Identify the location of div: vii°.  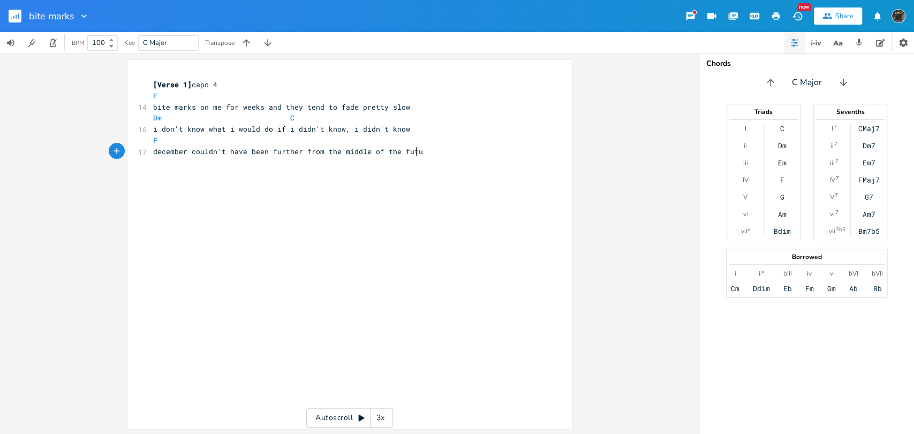
(746, 231).